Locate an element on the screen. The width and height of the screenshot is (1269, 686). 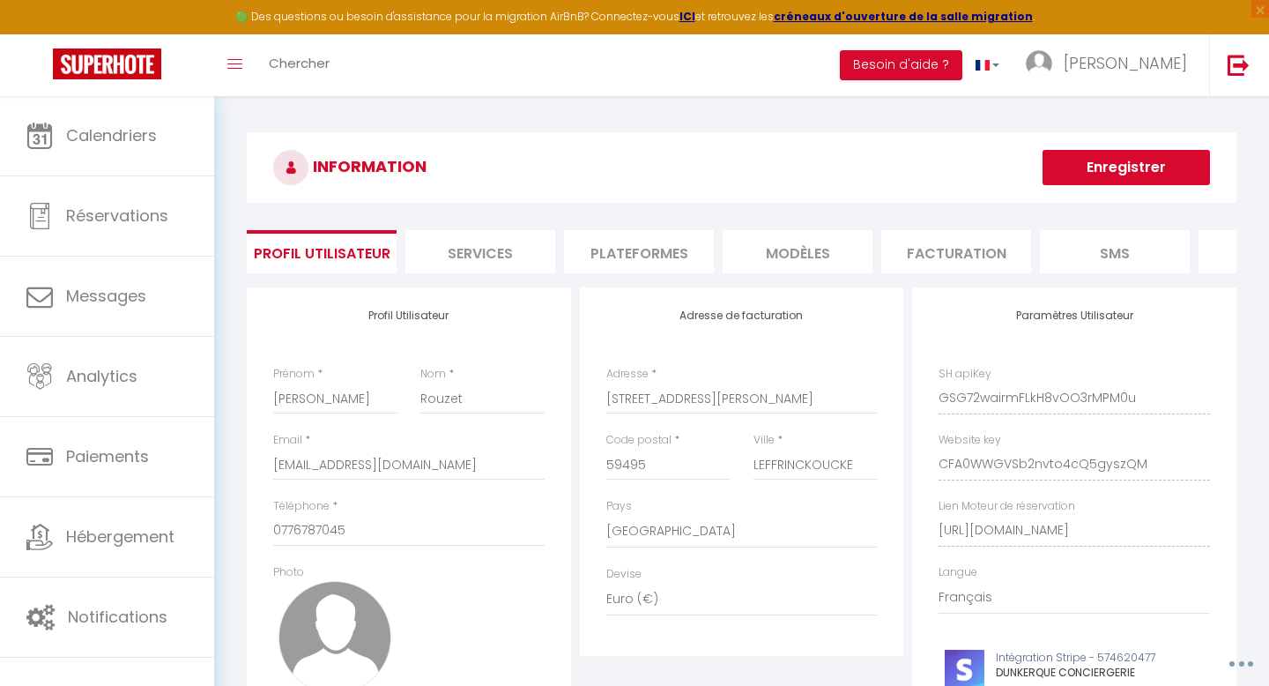
span: Paiements is located at coordinates (108, 456).